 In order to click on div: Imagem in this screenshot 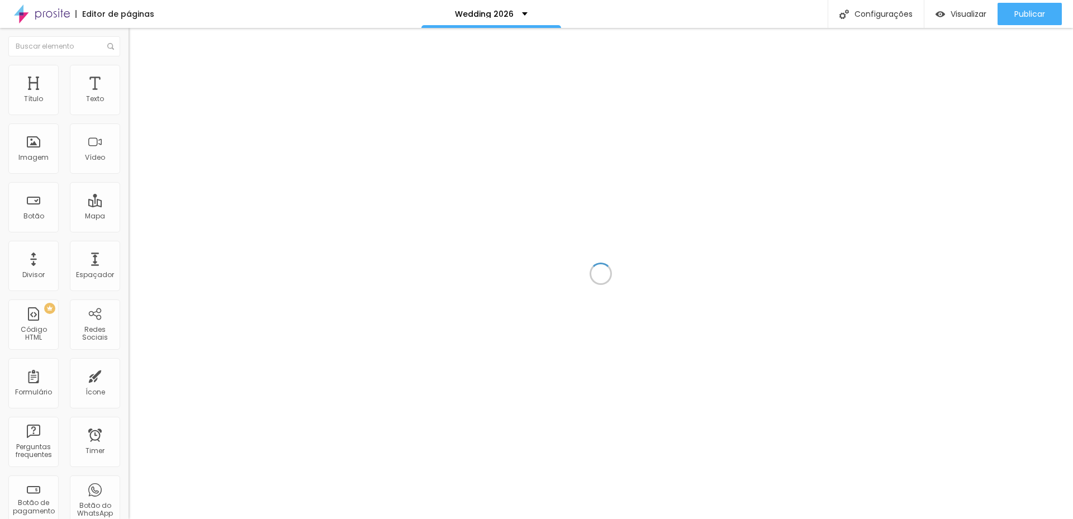, I will do `click(34, 158)`.